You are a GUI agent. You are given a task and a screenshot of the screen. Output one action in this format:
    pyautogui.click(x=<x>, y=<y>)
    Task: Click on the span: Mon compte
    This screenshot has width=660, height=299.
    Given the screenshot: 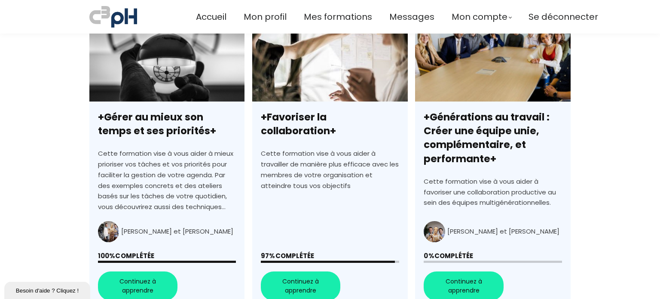 What is the action you would take?
    pyautogui.click(x=480, y=17)
    